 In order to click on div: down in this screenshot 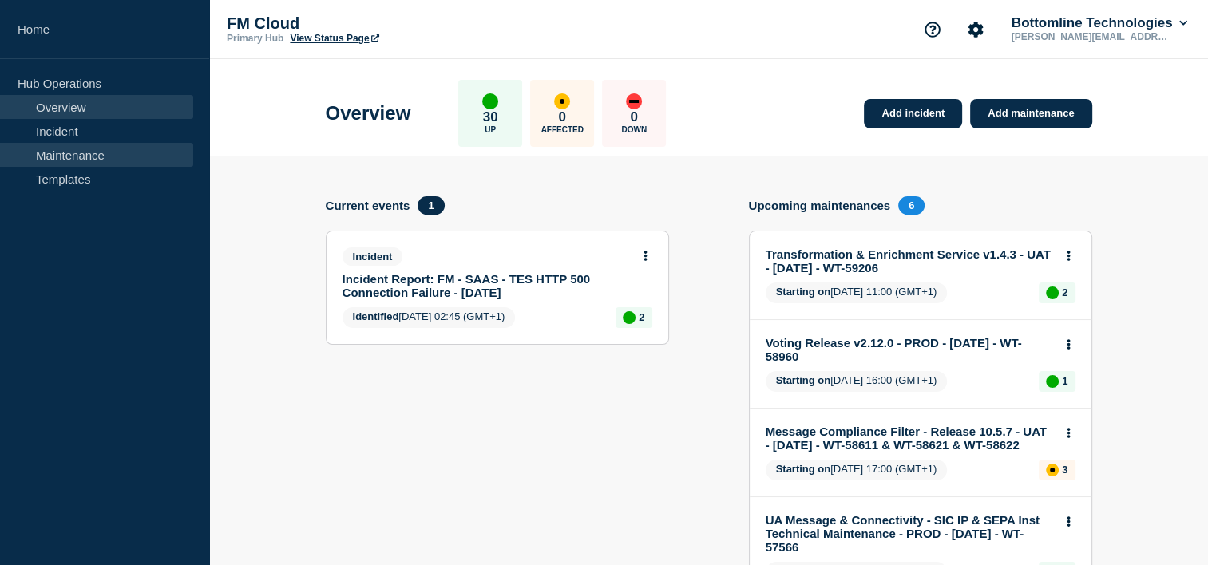, I will do `click(634, 101)`.